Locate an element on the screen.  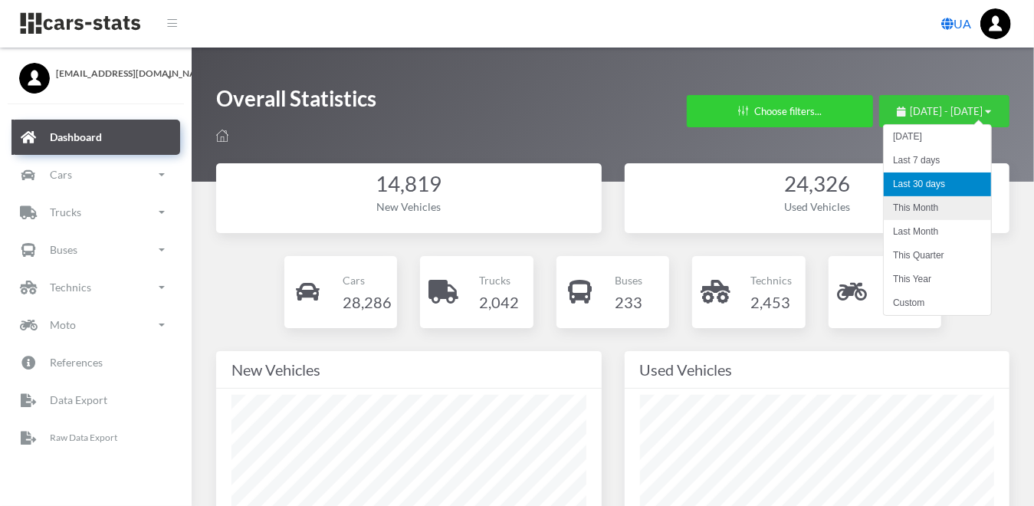
button: Choose filters... is located at coordinates (779, 111).